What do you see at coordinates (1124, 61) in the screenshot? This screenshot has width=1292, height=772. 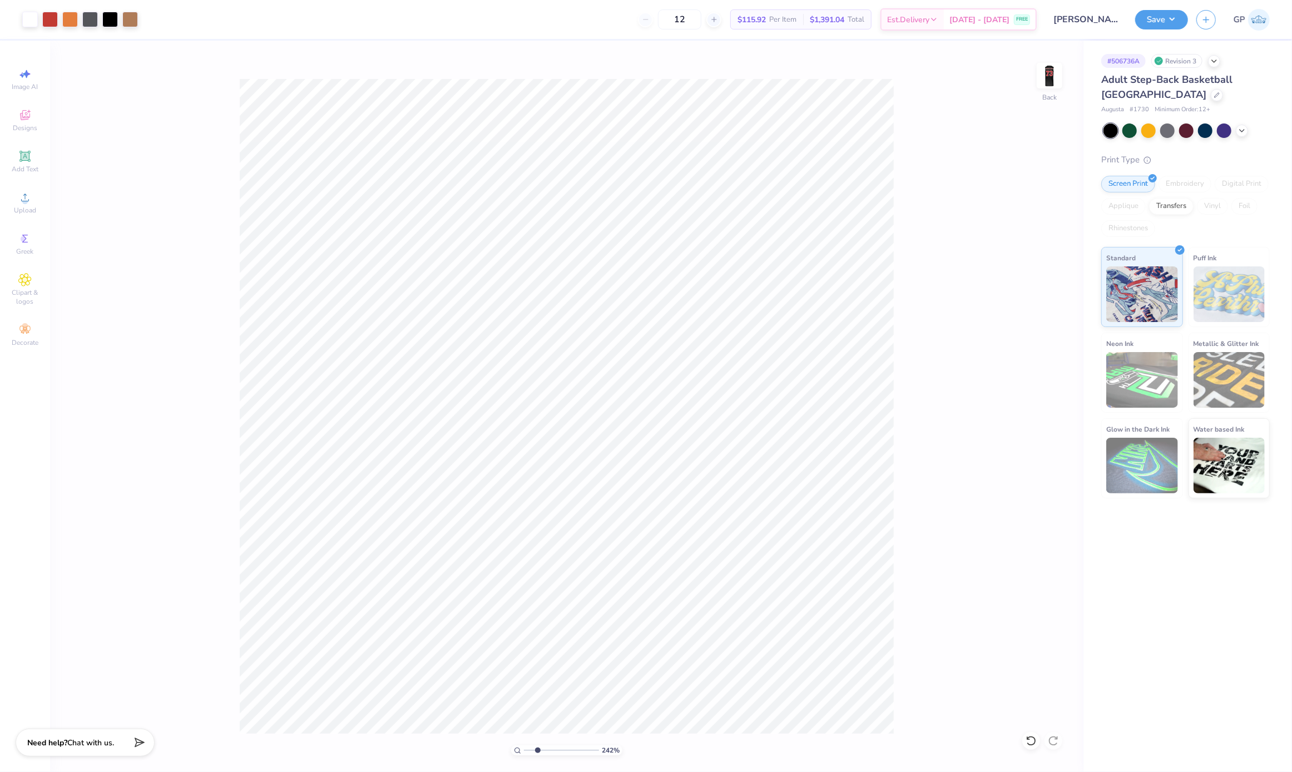 I see `div: # 506736A` at bounding box center [1124, 61].